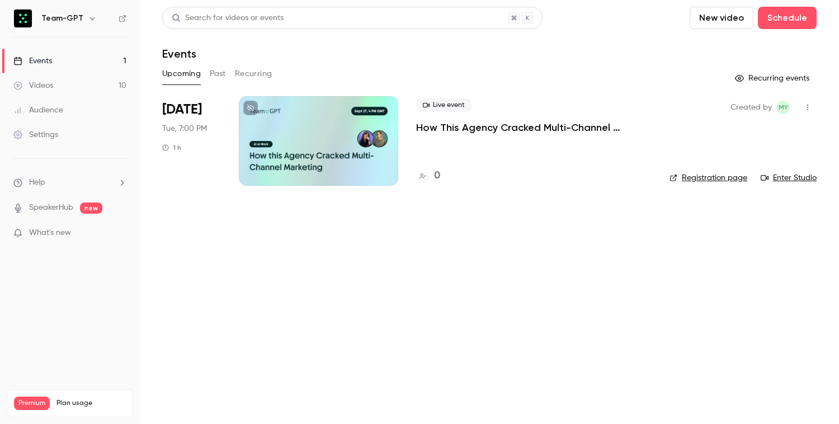 Image resolution: width=839 pixels, height=424 pixels. Describe the element at coordinates (218, 74) in the screenshot. I see `button: Past` at that location.